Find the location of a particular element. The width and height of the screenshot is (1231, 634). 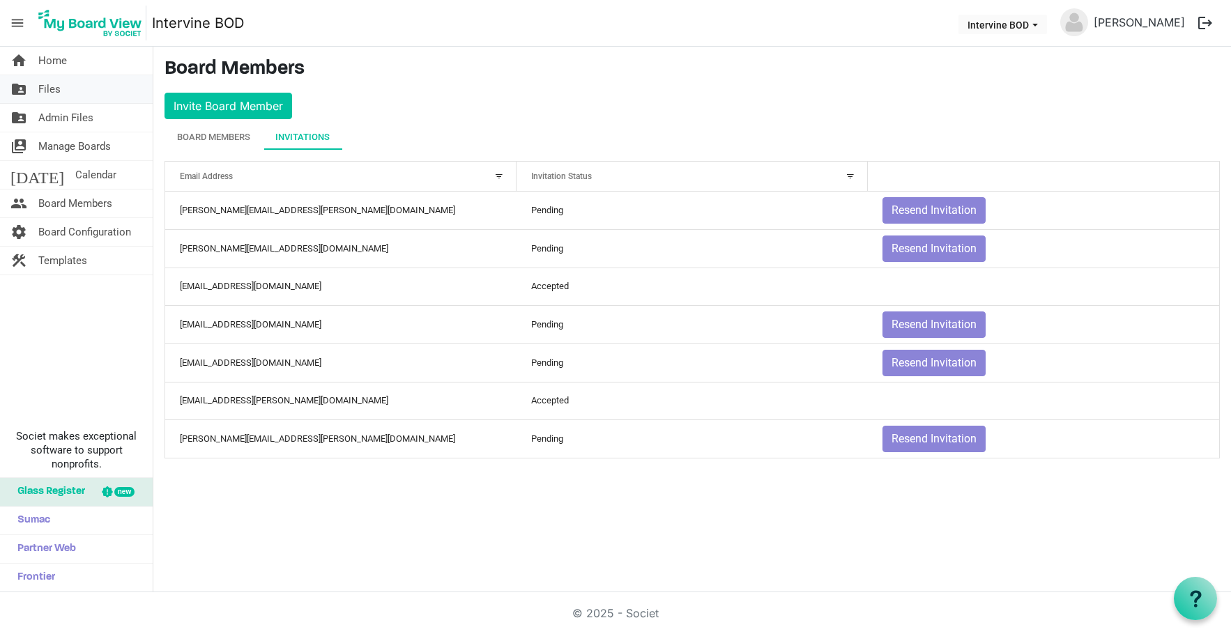

span: Files is located at coordinates (49, 89).